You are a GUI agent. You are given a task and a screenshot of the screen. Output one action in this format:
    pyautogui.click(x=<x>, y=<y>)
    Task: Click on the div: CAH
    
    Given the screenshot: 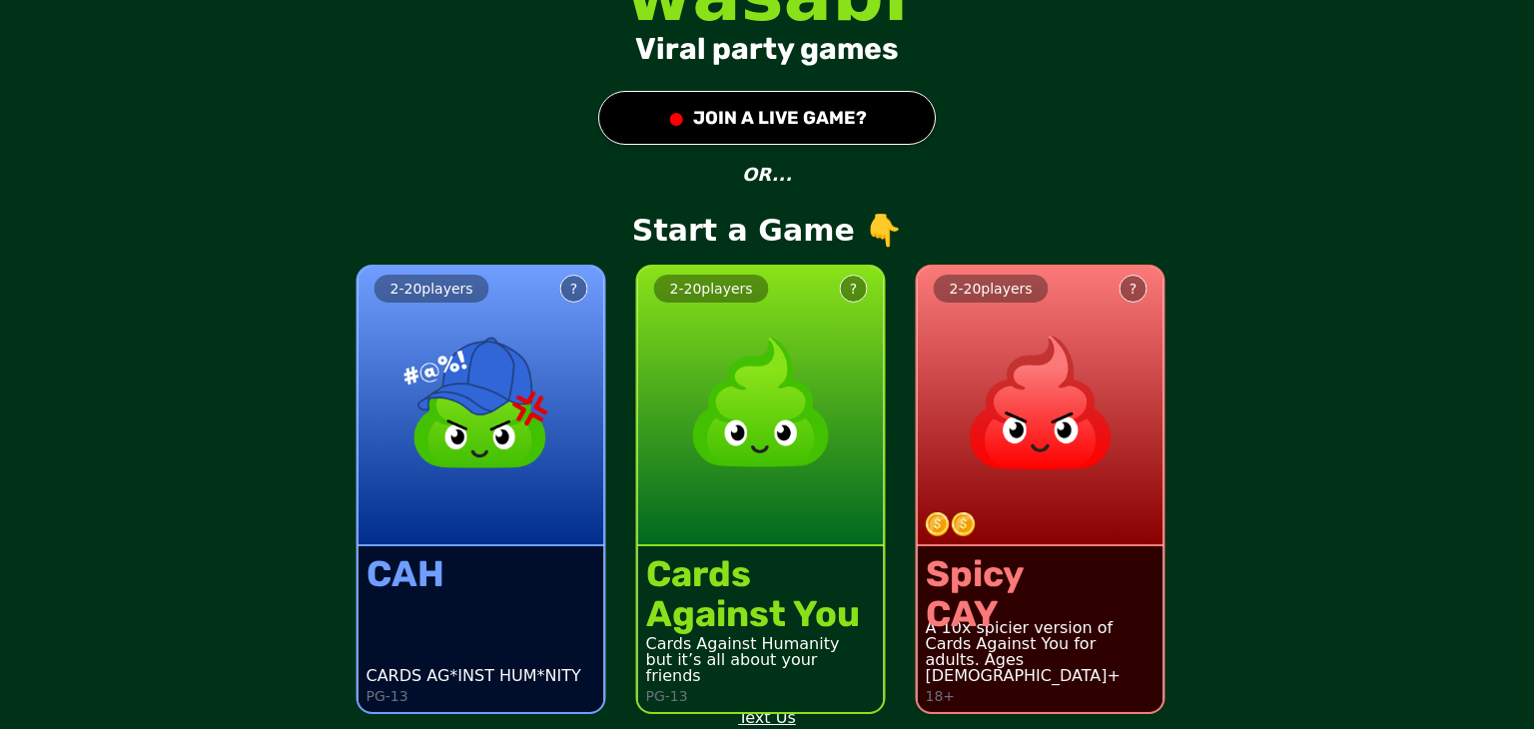 What is the action you would take?
    pyautogui.click(x=406, y=574)
    